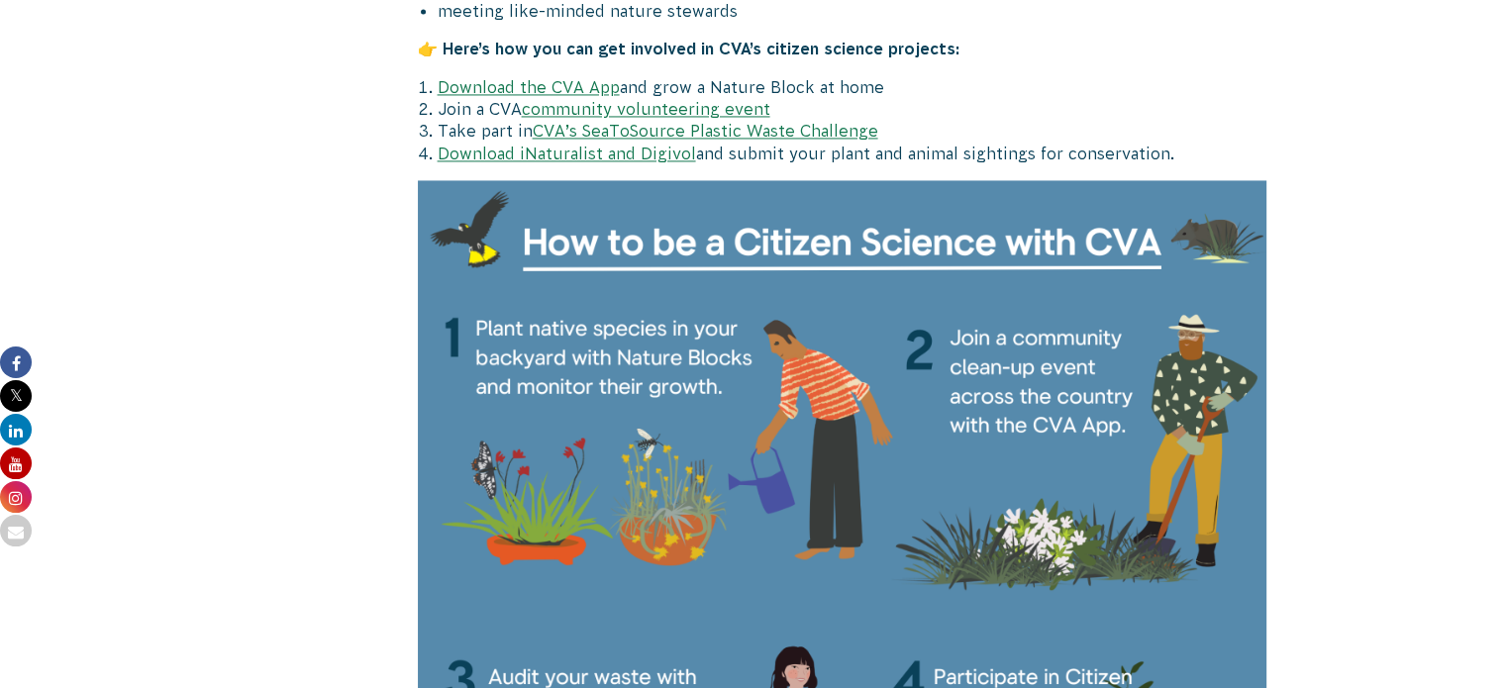 This screenshot has width=1506, height=688. I want to click on a: Download the CVA App, so click(529, 87).